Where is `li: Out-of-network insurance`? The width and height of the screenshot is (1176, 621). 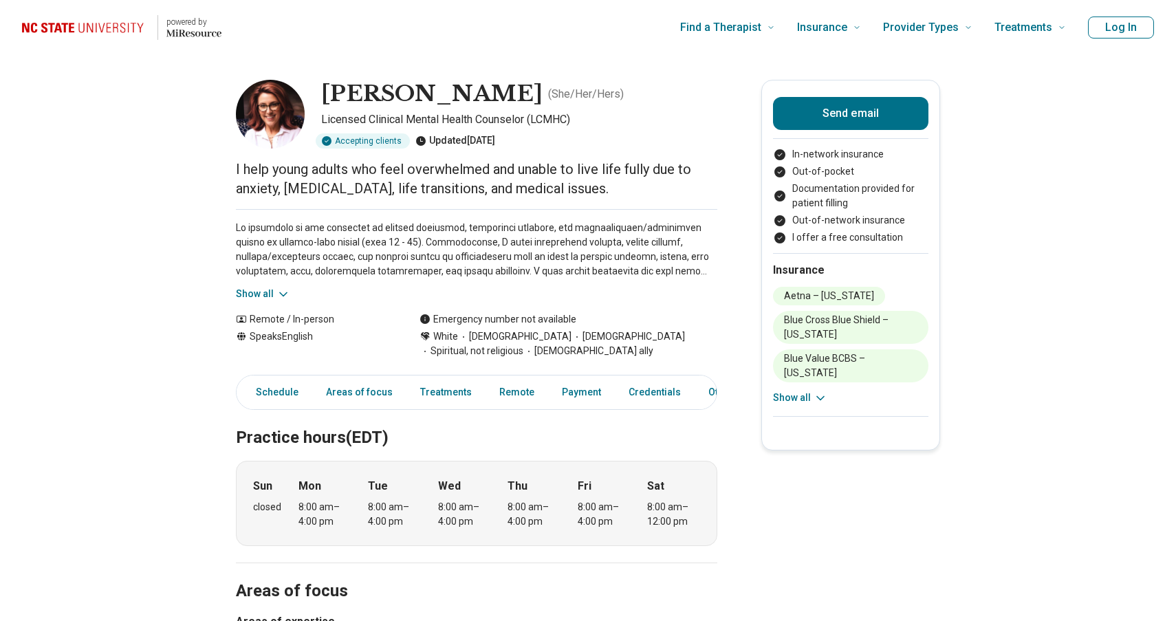 li: Out-of-network insurance is located at coordinates (850, 220).